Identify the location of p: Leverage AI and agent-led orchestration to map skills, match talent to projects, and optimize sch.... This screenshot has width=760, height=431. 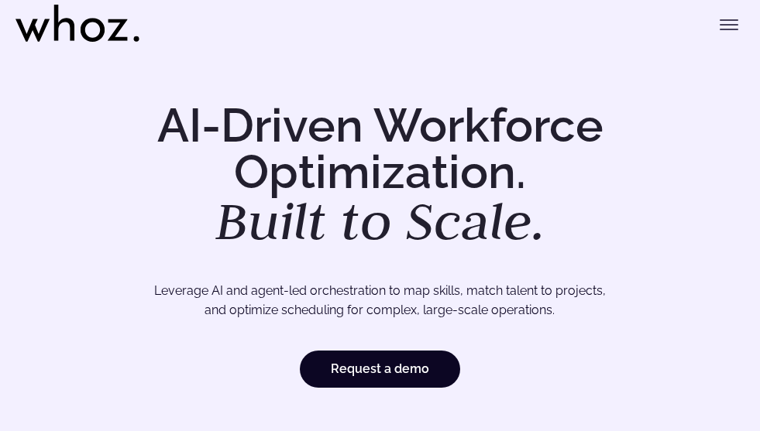
(379, 300).